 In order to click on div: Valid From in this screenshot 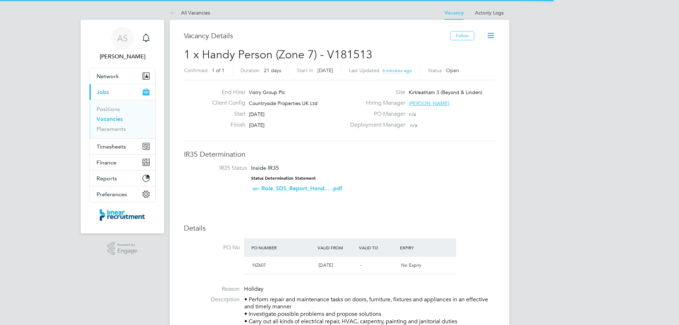, I will do `click(337, 248)`.